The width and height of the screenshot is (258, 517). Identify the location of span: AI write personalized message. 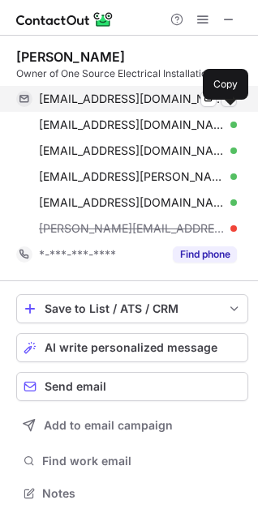
(131, 348).